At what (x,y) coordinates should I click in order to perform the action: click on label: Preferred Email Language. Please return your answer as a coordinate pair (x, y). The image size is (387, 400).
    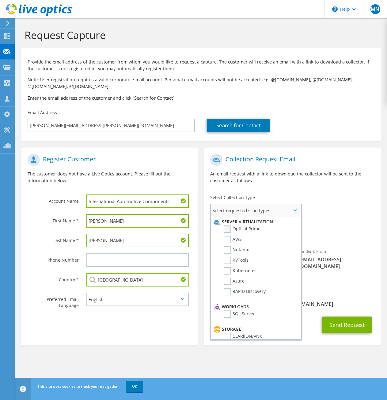
    Looking at the image, I should click on (53, 301).